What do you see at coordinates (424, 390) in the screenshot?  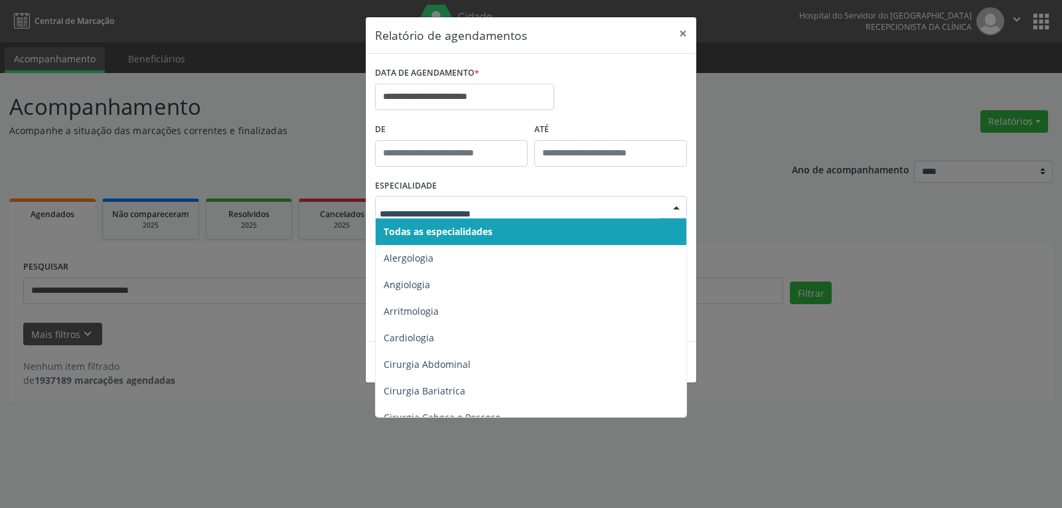 I see `span: Cirurgia Bariatrica` at bounding box center [424, 390].